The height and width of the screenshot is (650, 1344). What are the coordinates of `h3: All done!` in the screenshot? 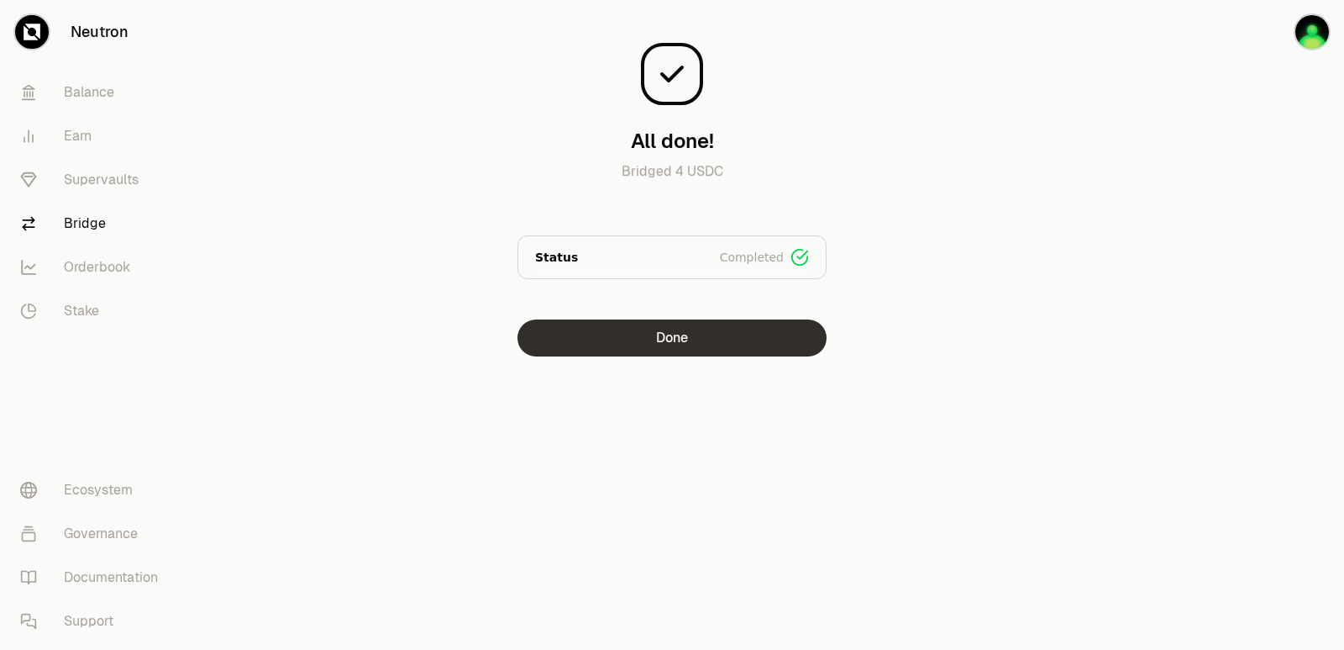 It's located at (672, 141).